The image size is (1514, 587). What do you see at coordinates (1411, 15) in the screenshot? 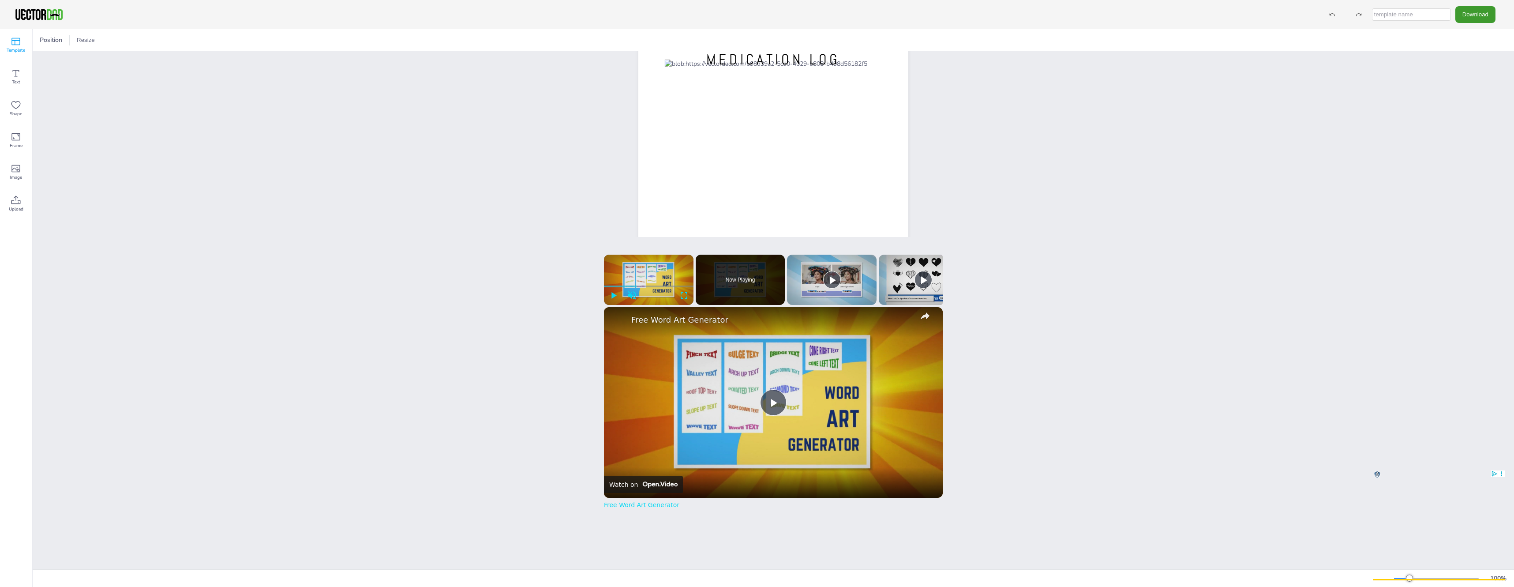
I see `input: template name` at bounding box center [1411, 15].